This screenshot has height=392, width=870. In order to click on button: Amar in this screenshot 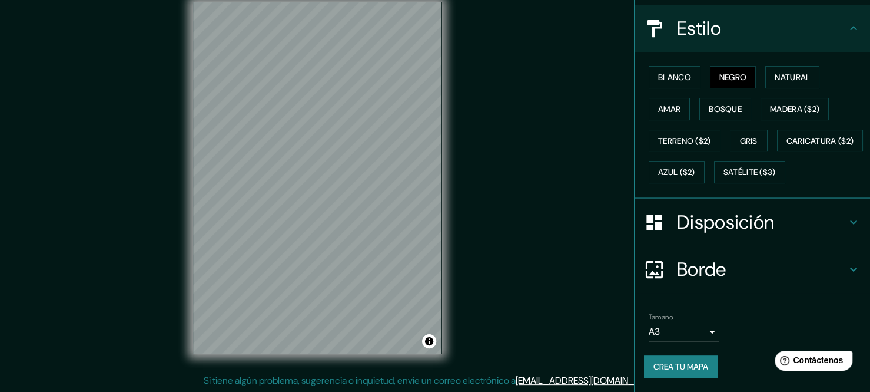, I will do `click(670, 109)`.